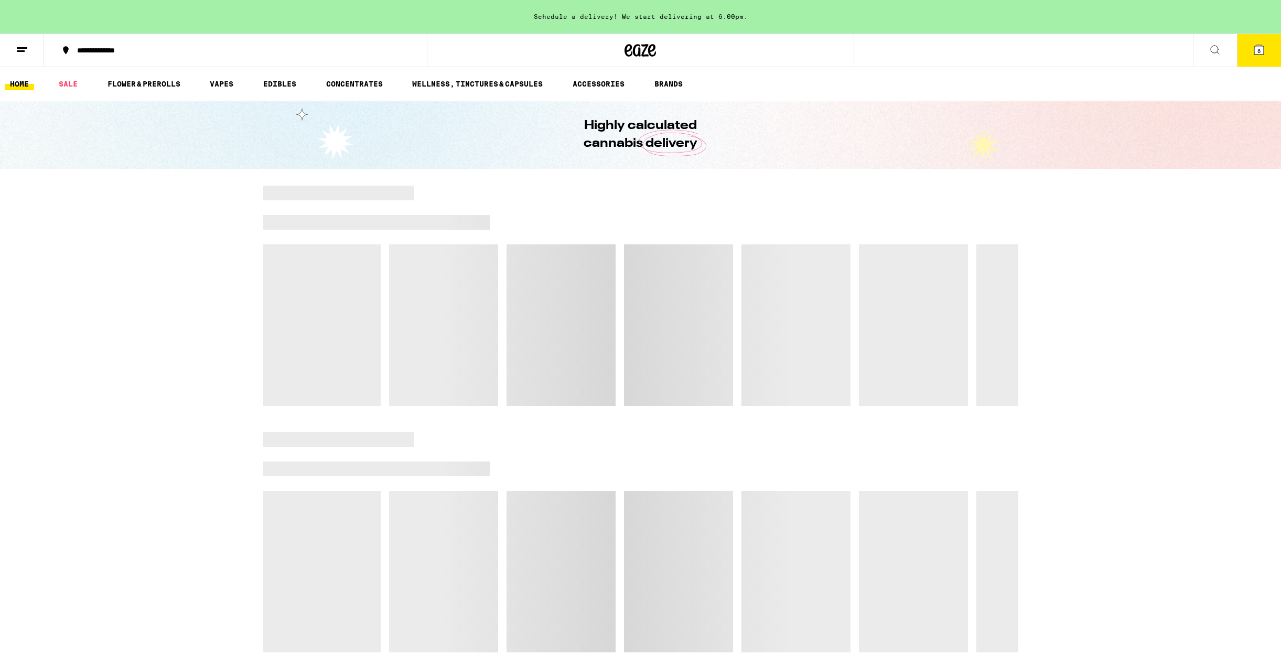 This screenshot has width=1281, height=655. Describe the element at coordinates (477, 84) in the screenshot. I see `a: WELLNESS, TINCTURES & CAPSULES` at that location.